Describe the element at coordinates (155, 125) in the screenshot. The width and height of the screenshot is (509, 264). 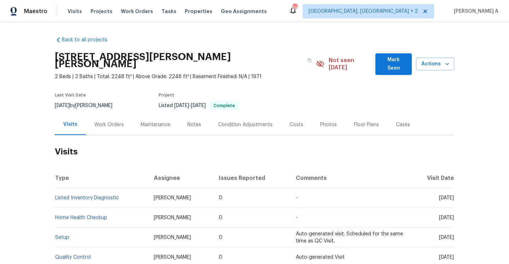
I see `div: Maintenance` at that location.